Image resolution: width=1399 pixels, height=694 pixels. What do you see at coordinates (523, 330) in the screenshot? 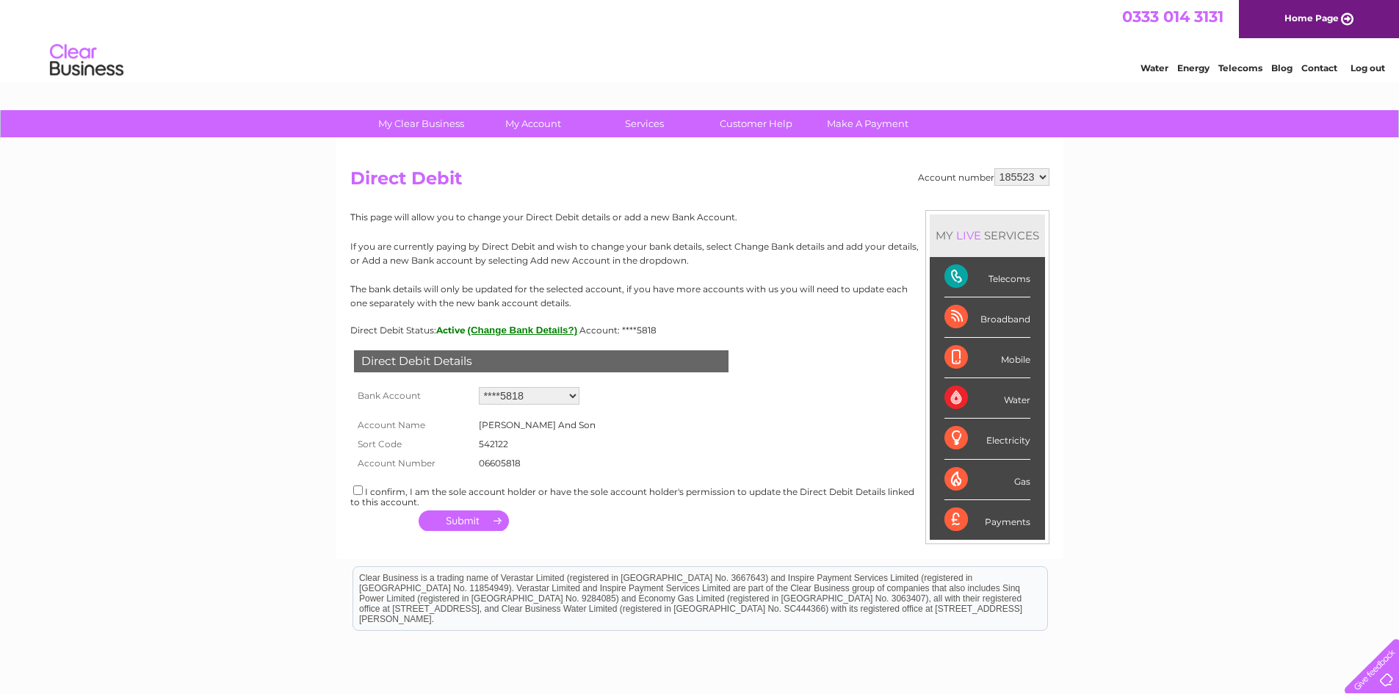
I see `button: (Change Bank Details?)` at bounding box center [523, 330].